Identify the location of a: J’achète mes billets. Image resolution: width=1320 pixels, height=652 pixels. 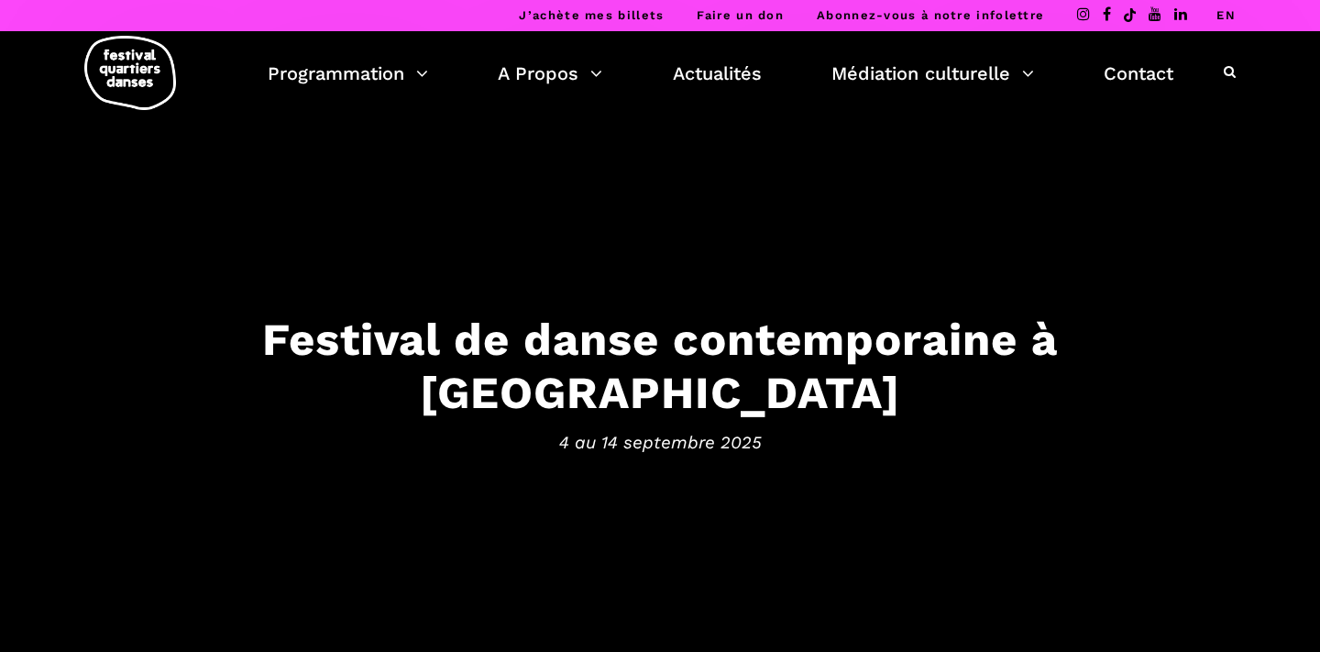
(591, 15).